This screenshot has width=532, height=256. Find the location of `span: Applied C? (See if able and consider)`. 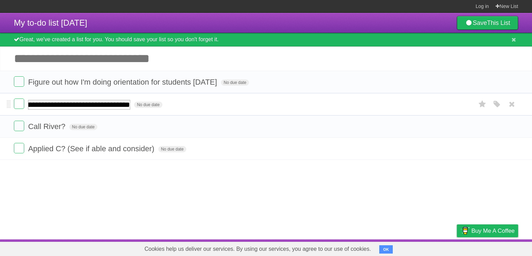

span: Applied C? (See if able and consider) is located at coordinates (92, 148).